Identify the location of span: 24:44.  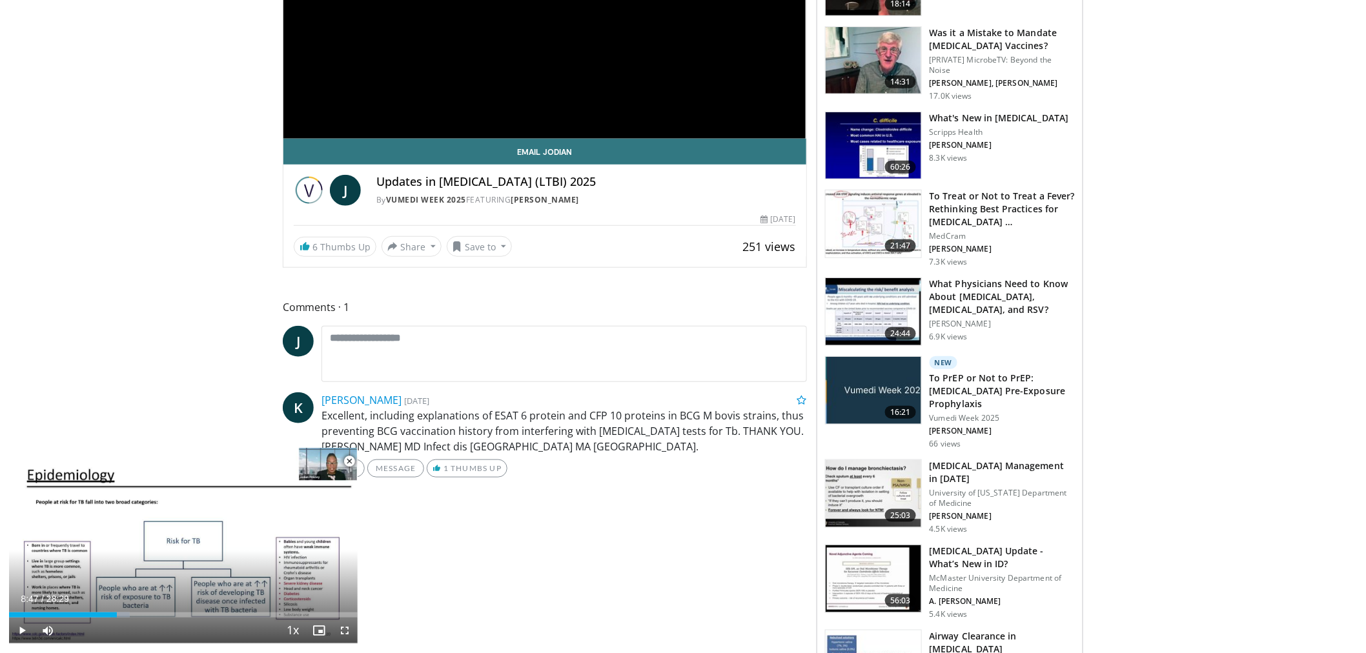
(901, 334).